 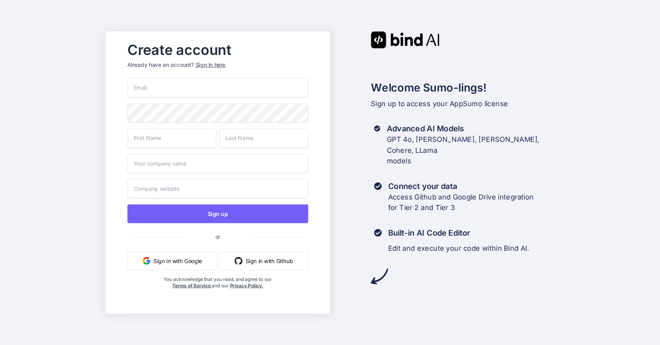 What do you see at coordinates (461, 203) in the screenshot?
I see `p: Access Github and Google Drive integration for Tier 2 and Tier 3` at bounding box center [461, 203].